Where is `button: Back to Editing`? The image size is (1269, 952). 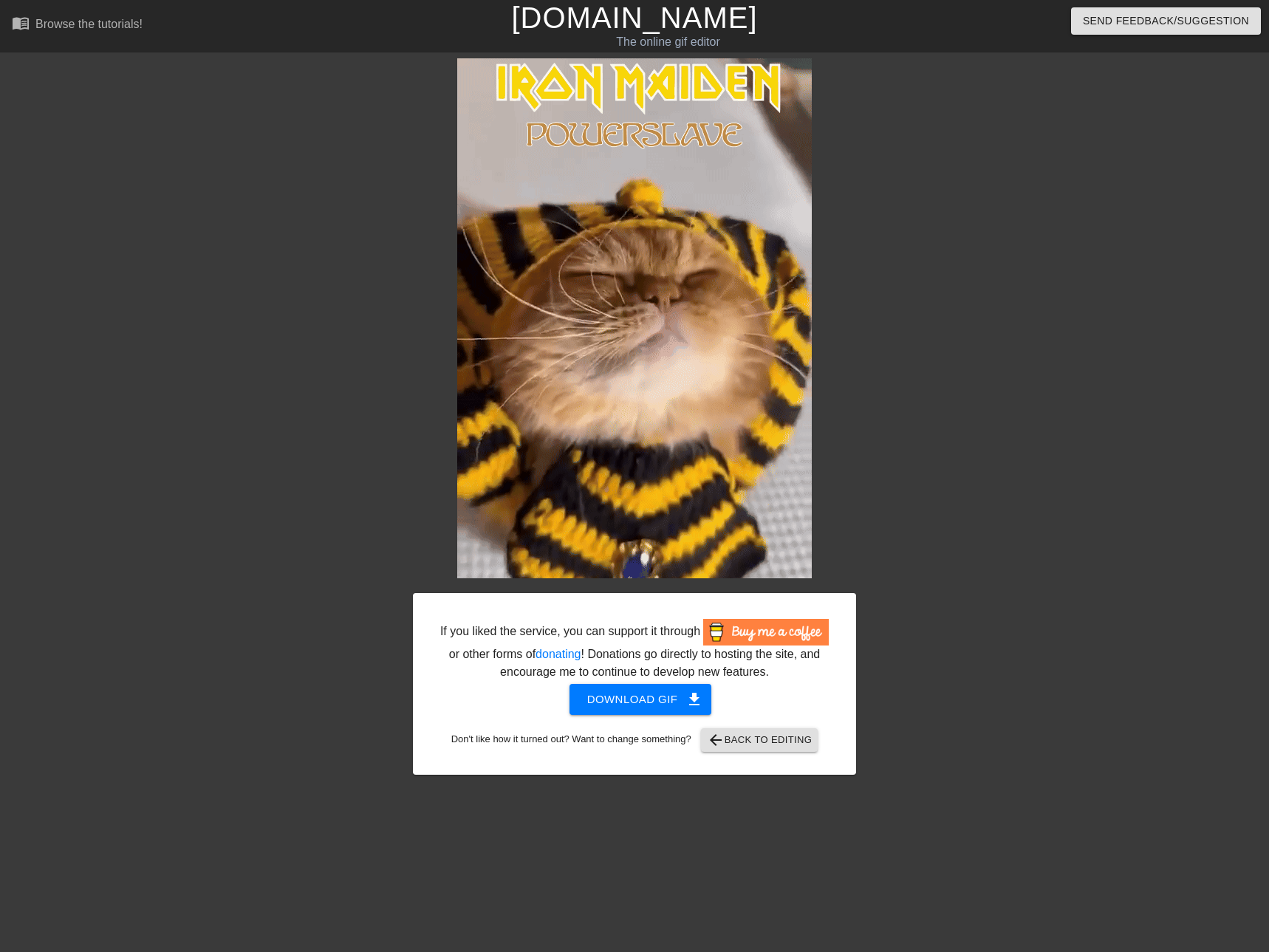
button: Back to Editing is located at coordinates (759, 740).